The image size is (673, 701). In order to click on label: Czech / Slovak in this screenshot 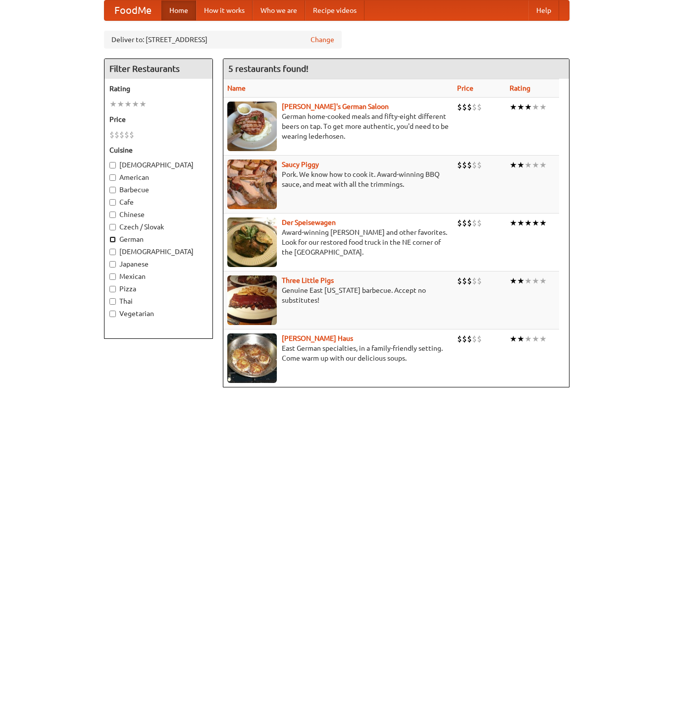, I will do `click(159, 227)`.